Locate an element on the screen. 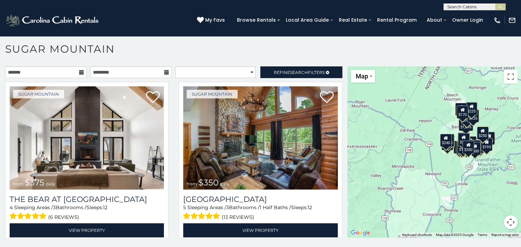  a: Report a map error is located at coordinates (505, 235).